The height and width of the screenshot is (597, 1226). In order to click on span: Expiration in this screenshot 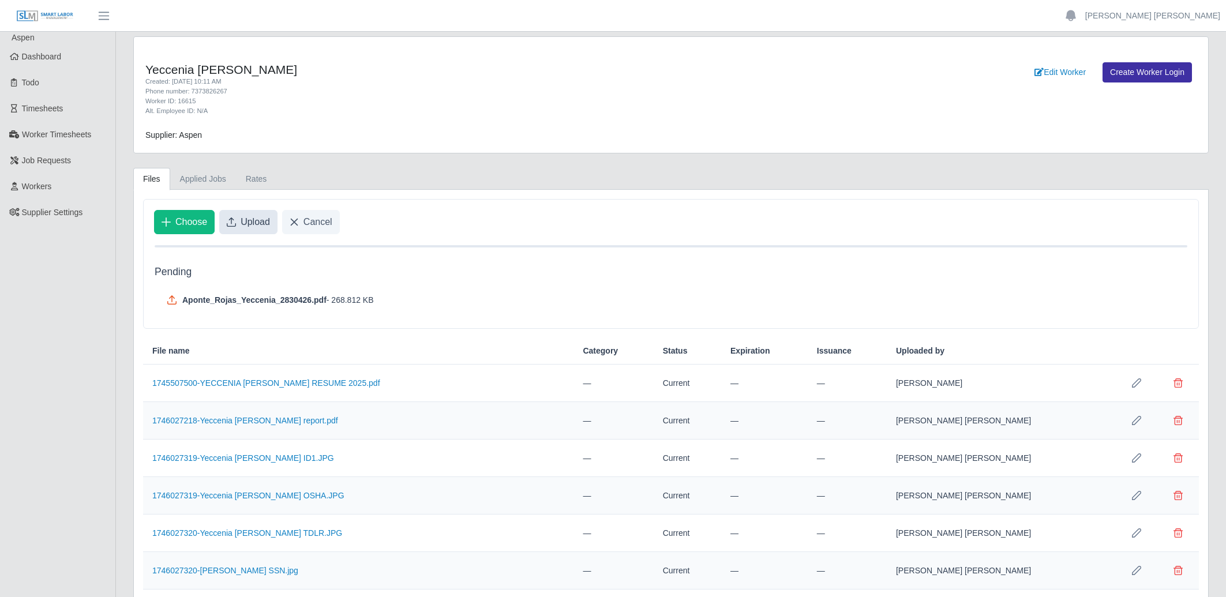, I will do `click(750, 351)`.